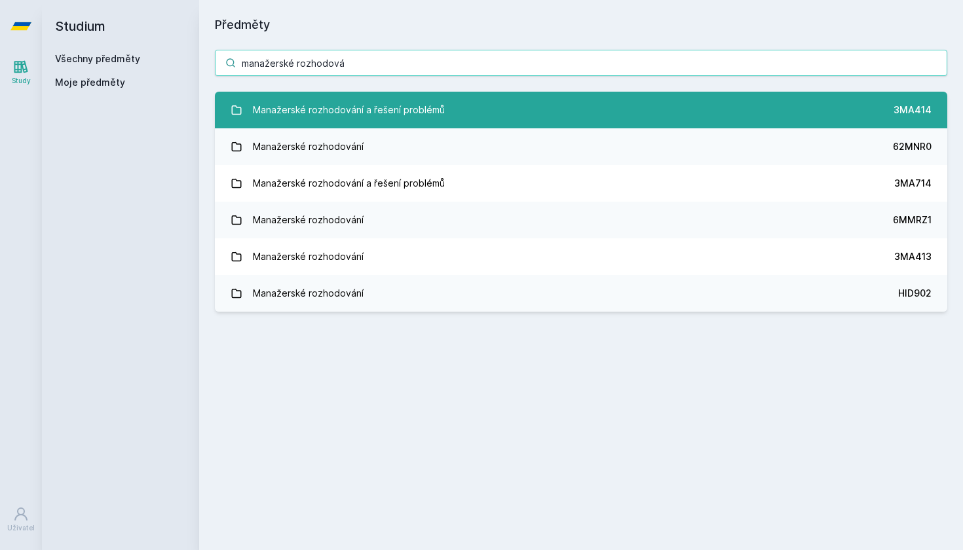 This screenshot has width=963, height=550. I want to click on div: 3MA714, so click(912, 183).